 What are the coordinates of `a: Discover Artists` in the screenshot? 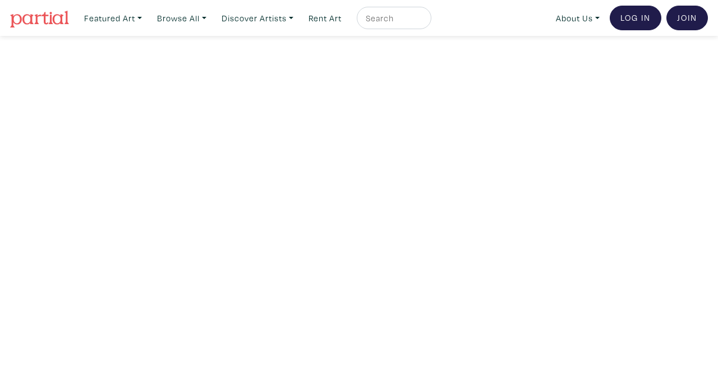 It's located at (257, 18).